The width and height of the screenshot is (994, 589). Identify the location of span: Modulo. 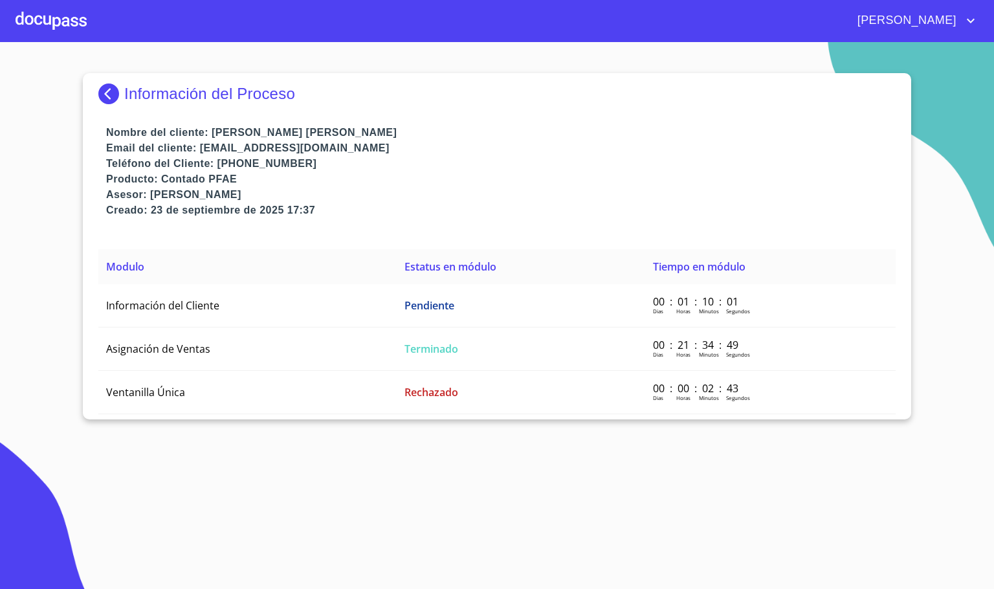
(125, 267).